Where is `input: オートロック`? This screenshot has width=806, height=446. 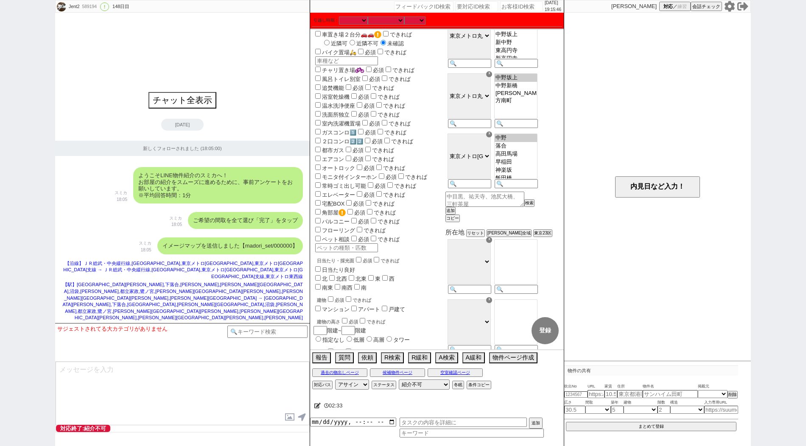
input: オートロック is located at coordinates (318, 167).